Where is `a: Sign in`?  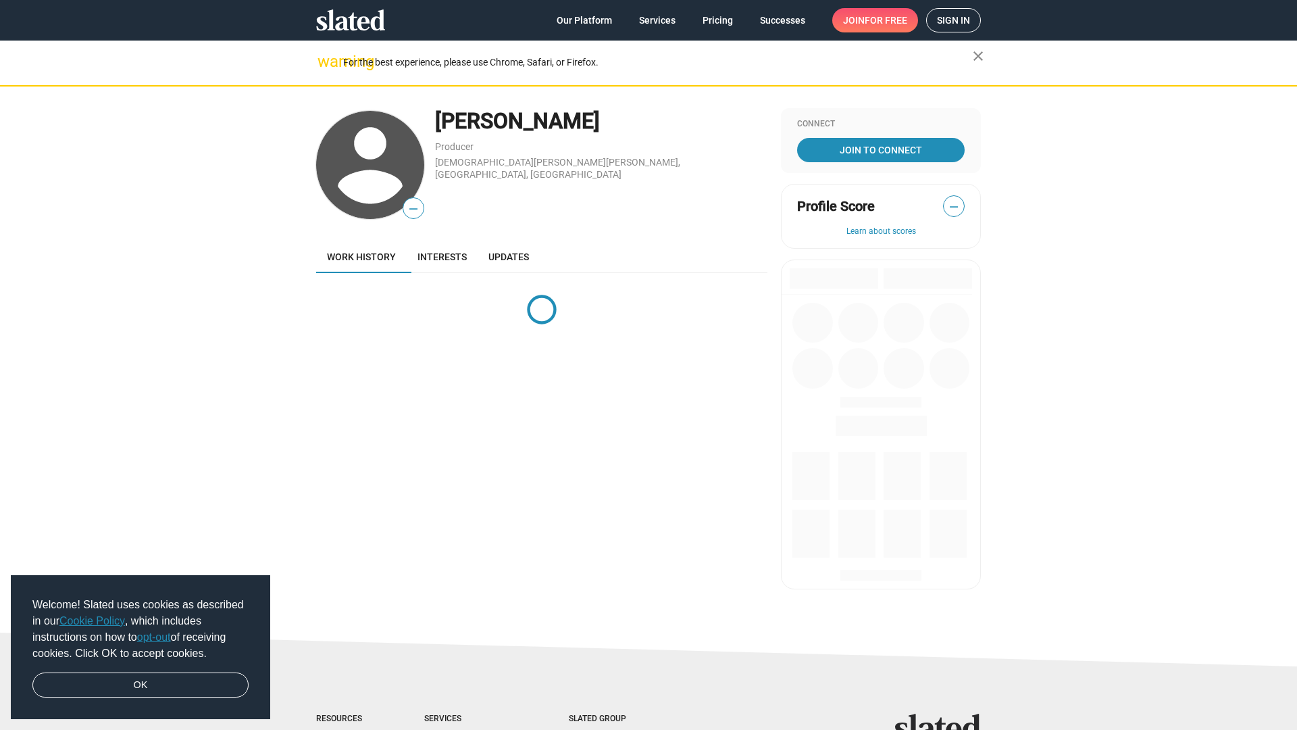 a: Sign in is located at coordinates (953, 20).